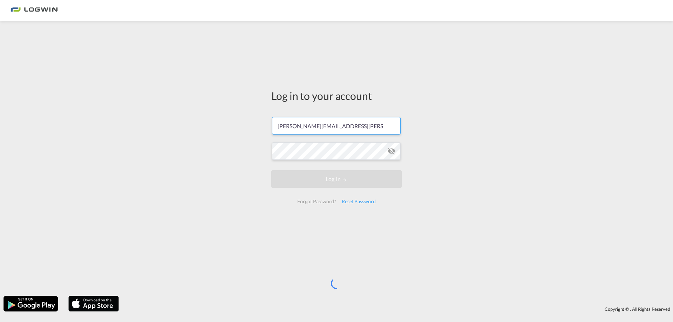 The height and width of the screenshot is (322, 673). Describe the element at coordinates (31, 304) in the screenshot. I see `img: google.png` at that location.